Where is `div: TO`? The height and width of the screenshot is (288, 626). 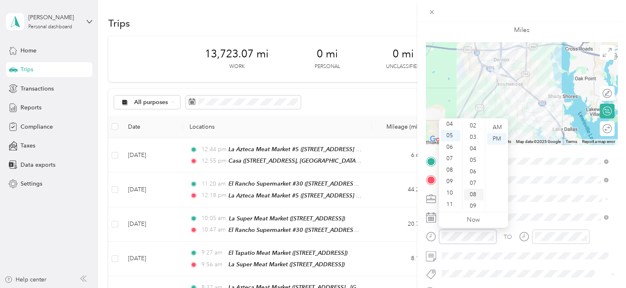 div: TO is located at coordinates (508, 237).